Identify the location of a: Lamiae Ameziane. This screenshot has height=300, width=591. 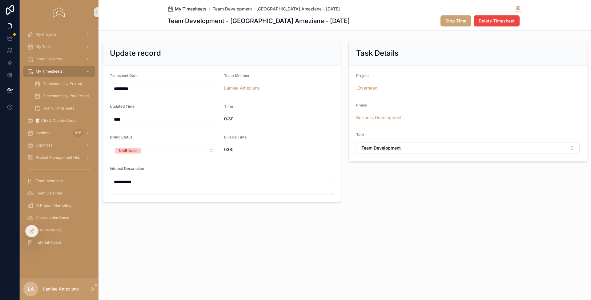
(242, 88).